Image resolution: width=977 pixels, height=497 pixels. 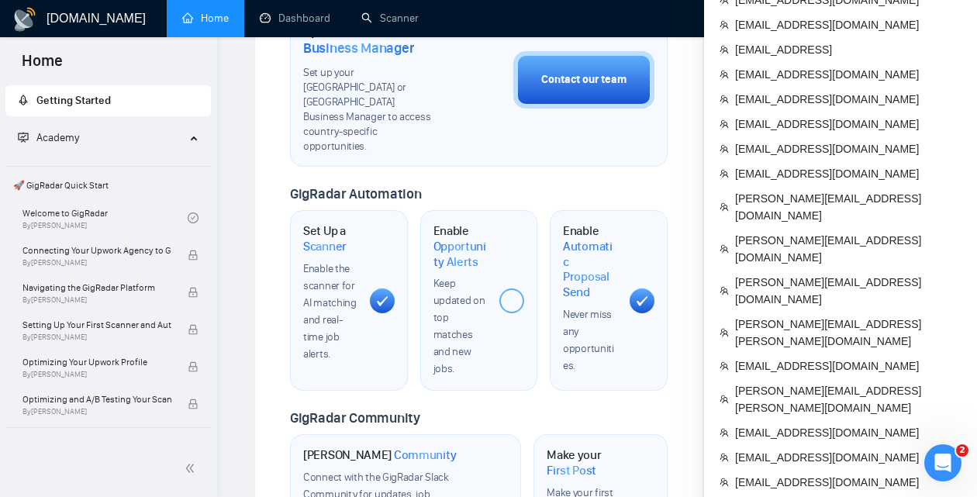 I want to click on span: Optimizing and A/B Testing Your Scanner for Better Results, so click(x=97, y=399).